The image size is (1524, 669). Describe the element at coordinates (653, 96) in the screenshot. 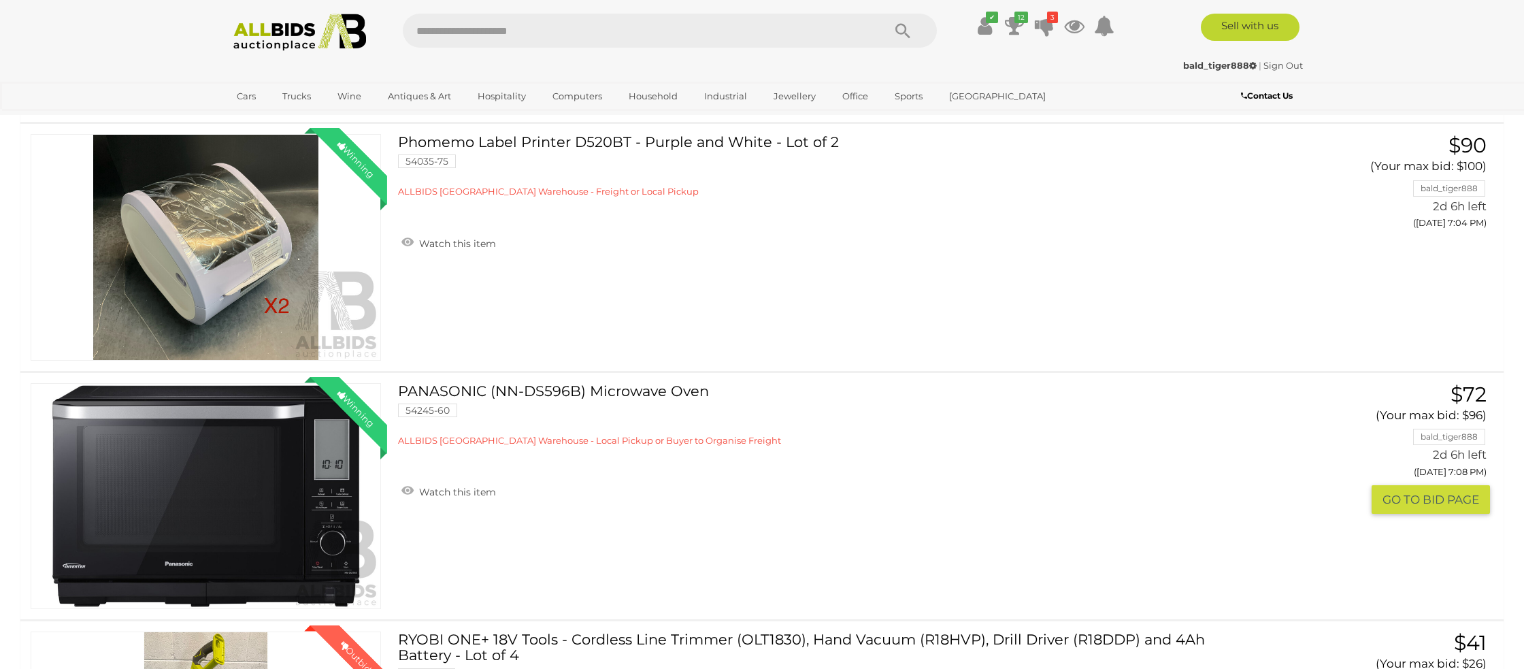

I see `a: Household` at that location.